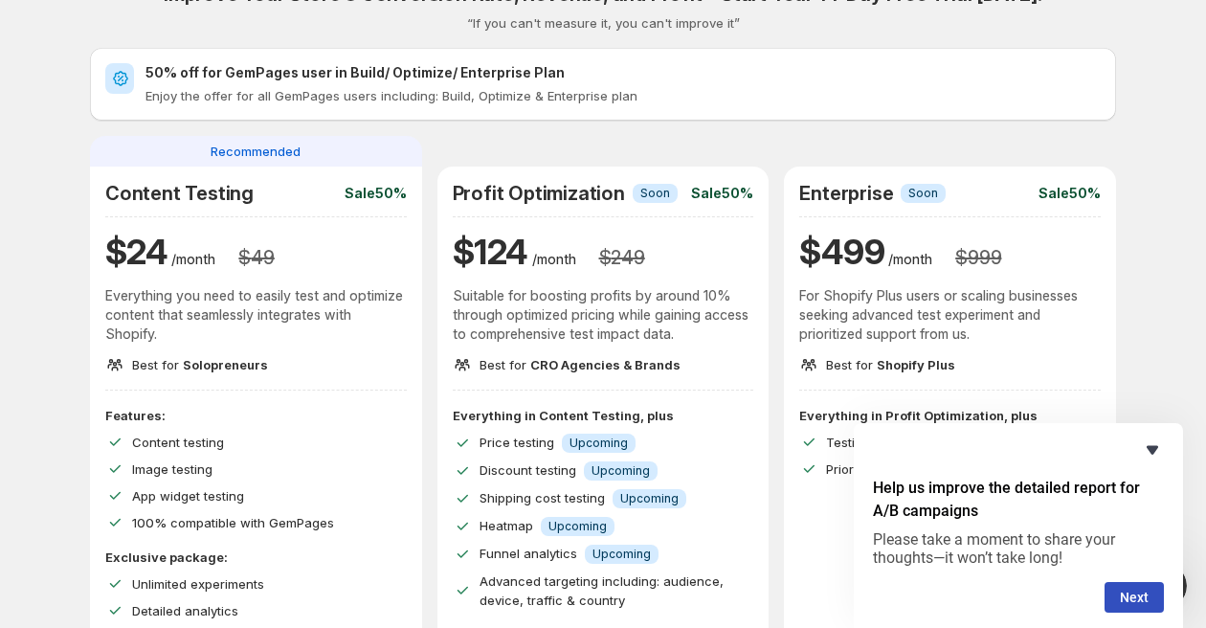 Image resolution: width=1206 pixels, height=628 pixels. Describe the element at coordinates (353, 25) in the screenshot. I see `div: Close` at that location.